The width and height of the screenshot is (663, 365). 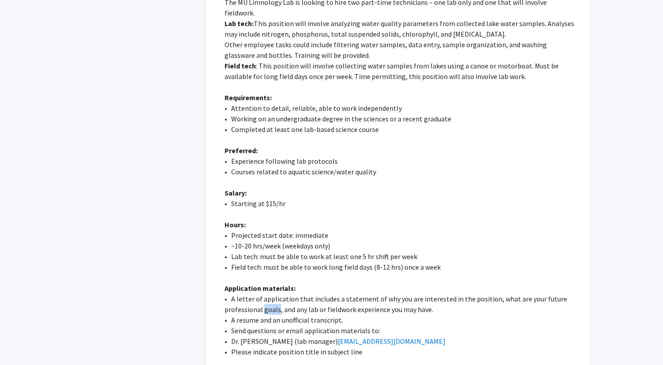 I want to click on strong: Field tech, so click(x=240, y=66).